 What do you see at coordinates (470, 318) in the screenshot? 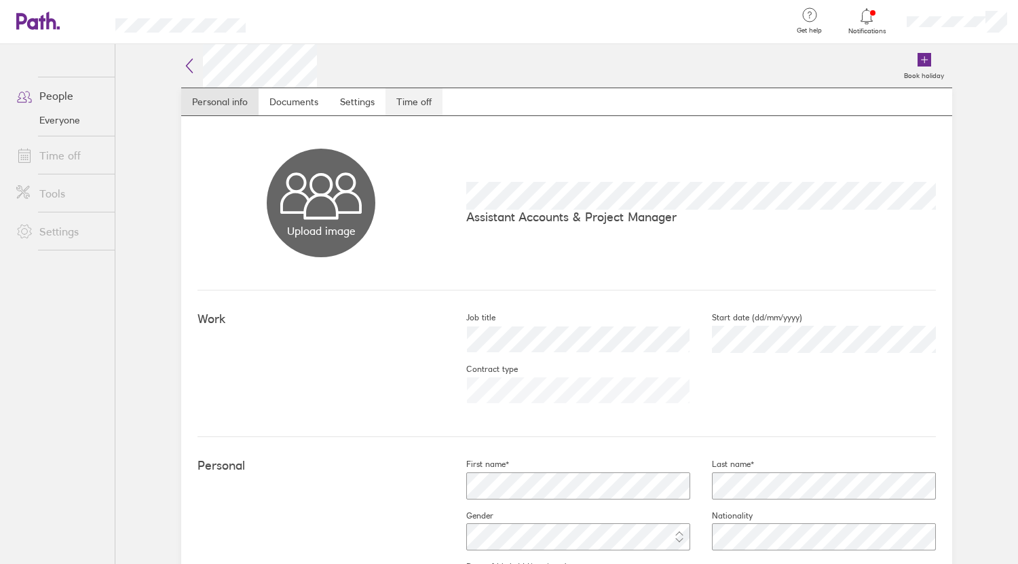
I see `label: Job title` at bounding box center [470, 318].